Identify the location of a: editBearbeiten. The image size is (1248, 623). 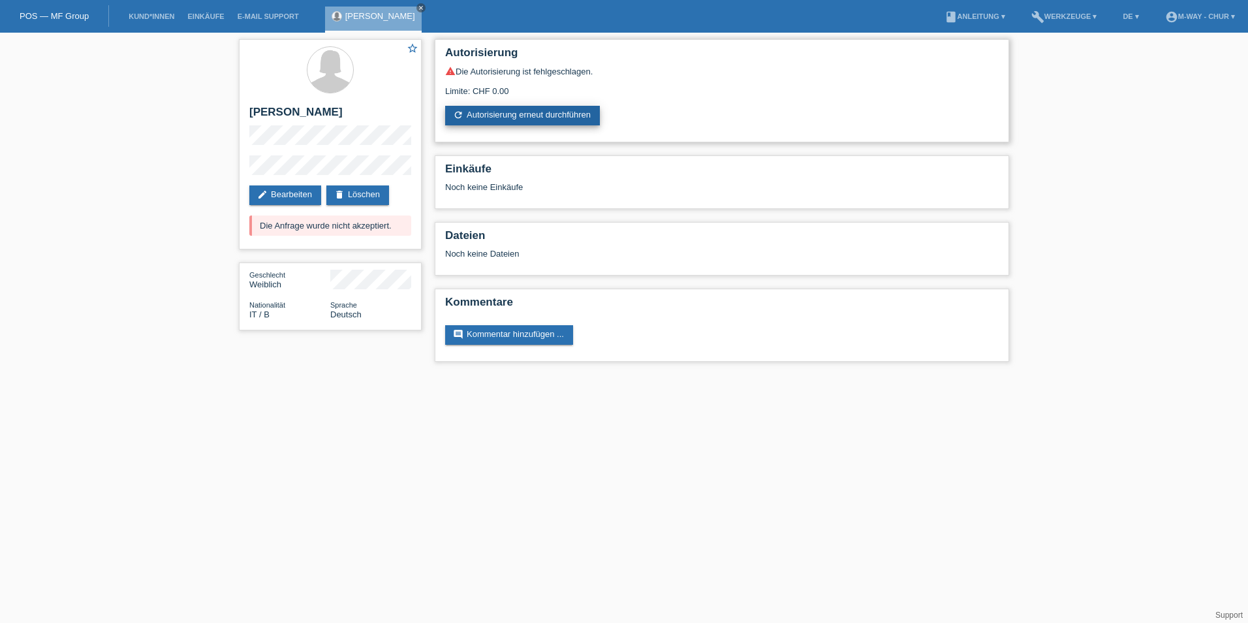
(285, 195).